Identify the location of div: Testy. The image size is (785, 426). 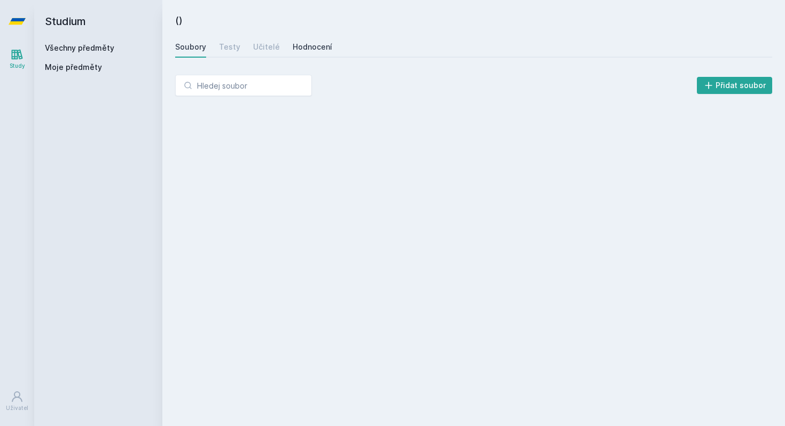
(230, 47).